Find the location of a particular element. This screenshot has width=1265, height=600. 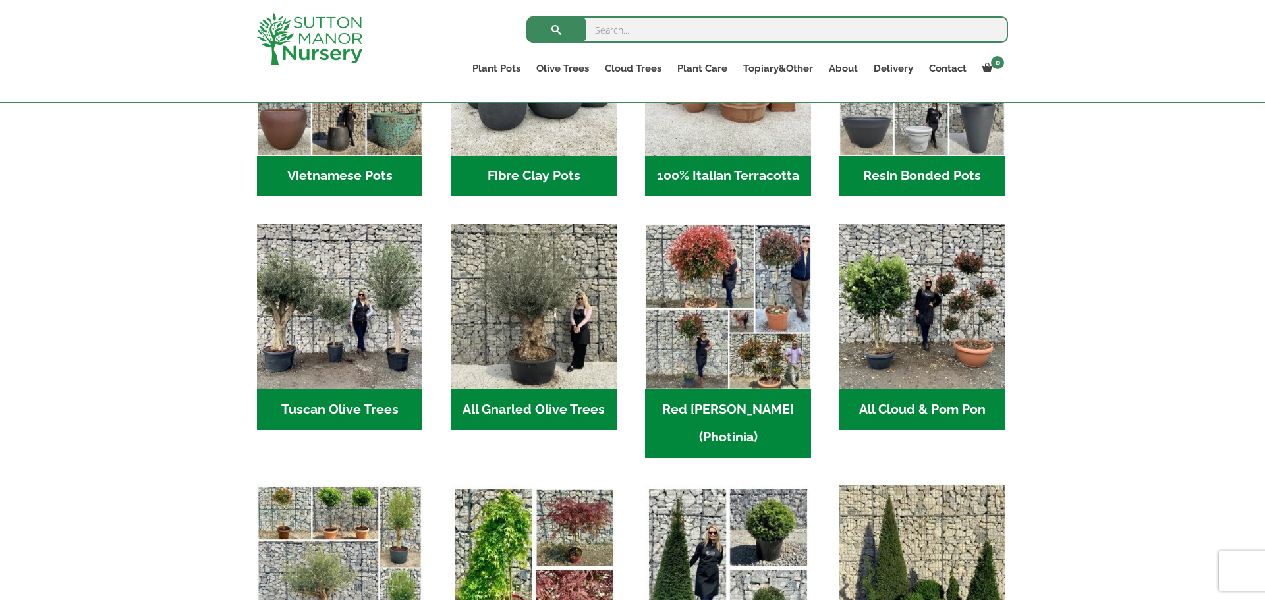

span: 0 is located at coordinates (997, 63).